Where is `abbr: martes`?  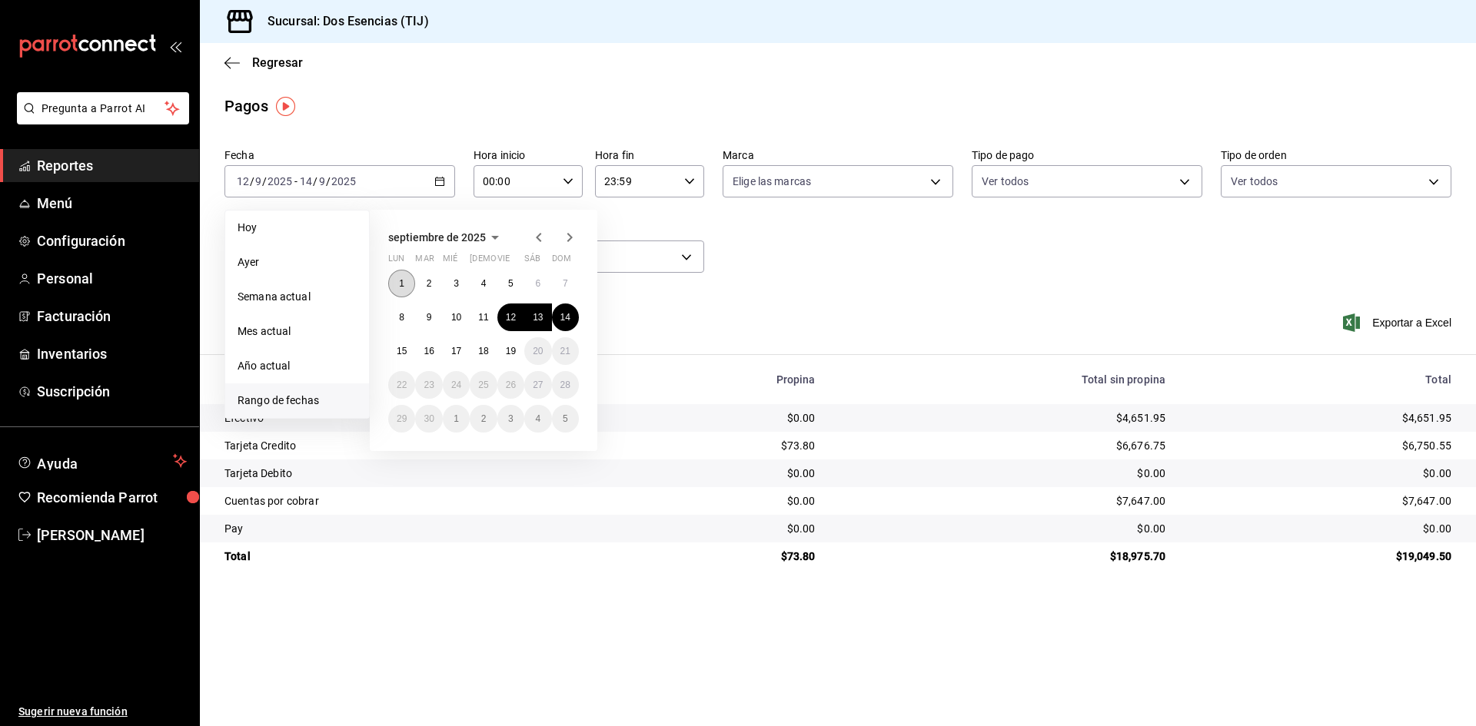 abbr: martes is located at coordinates (424, 261).